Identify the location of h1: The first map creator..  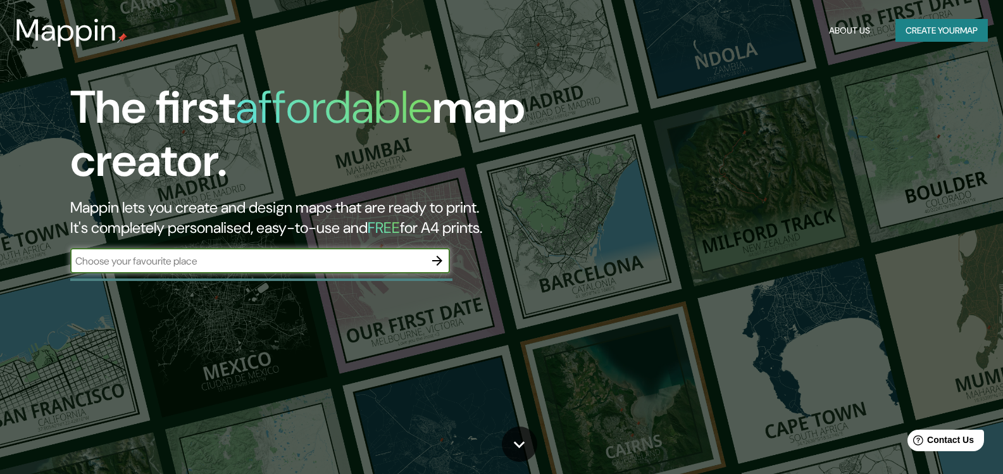
(321, 139).